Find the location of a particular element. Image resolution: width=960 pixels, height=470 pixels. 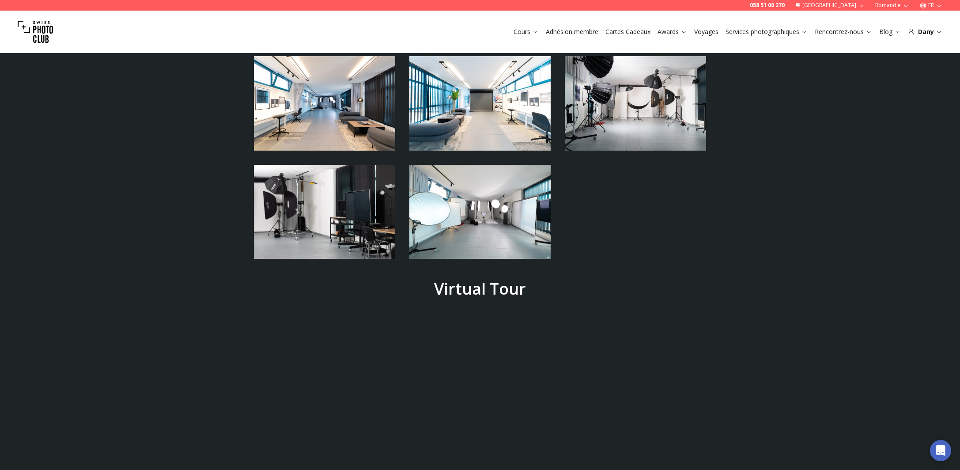

a: Cartes Cadeaux is located at coordinates (628, 32).